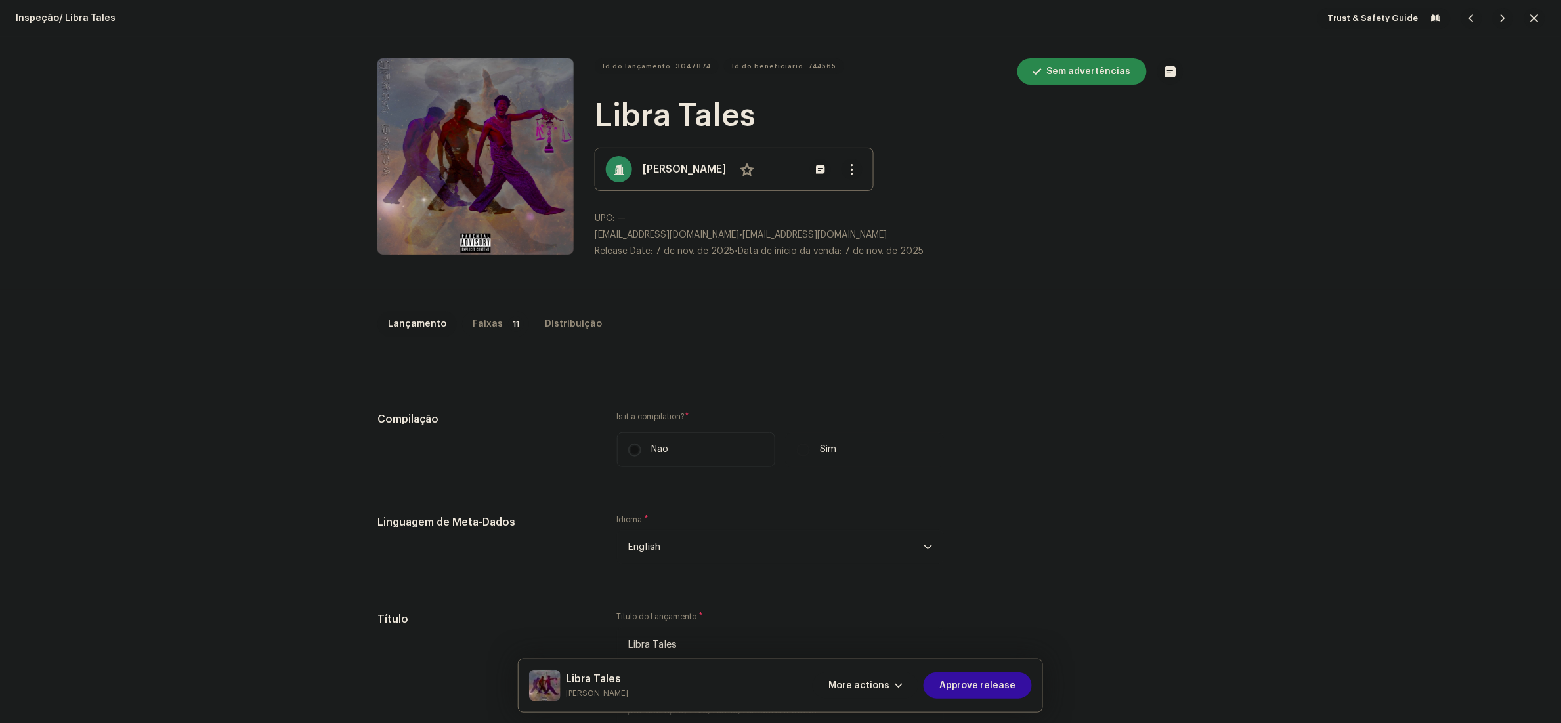 This screenshot has width=1561, height=723. What do you see at coordinates (977, 686) in the screenshot?
I see `span: Approve release` at bounding box center [977, 686].